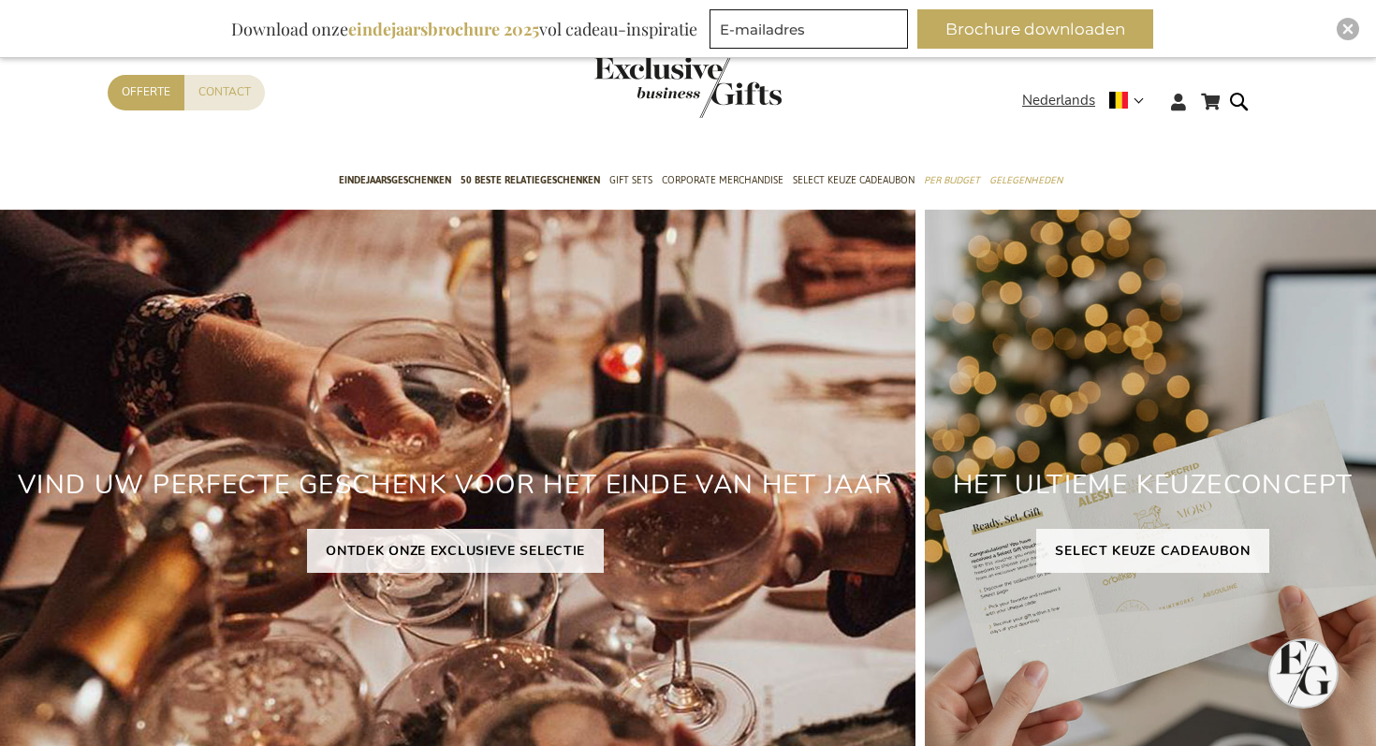 This screenshot has width=1376, height=746. Describe the element at coordinates (641, 87) in the screenshot. I see `a: store logo` at that location.